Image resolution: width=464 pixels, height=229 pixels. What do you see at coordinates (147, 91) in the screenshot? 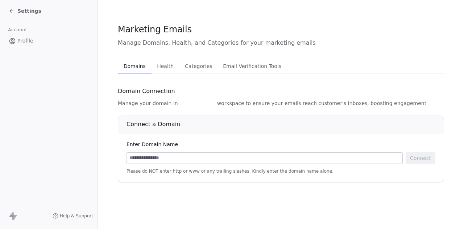
I see `span: Domain Connection` at bounding box center [147, 91].